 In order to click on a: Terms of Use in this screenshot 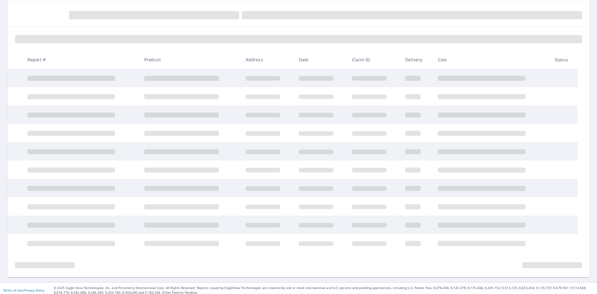, I will do `click(13, 290)`.